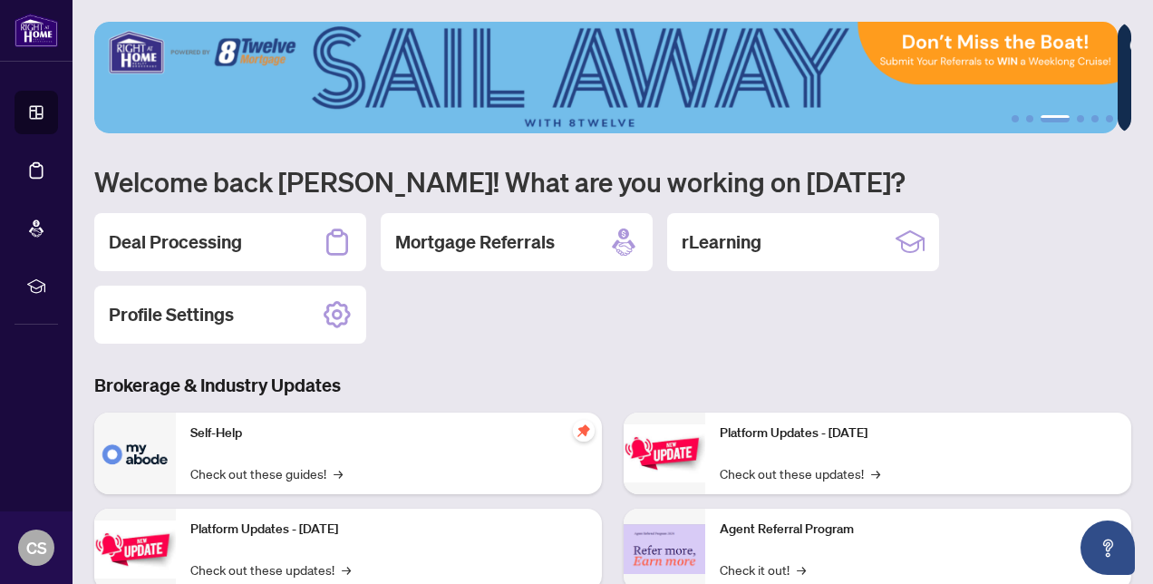 The height and width of the screenshot is (584, 1153). I want to click on a: Check out these guides!→, so click(267, 473).